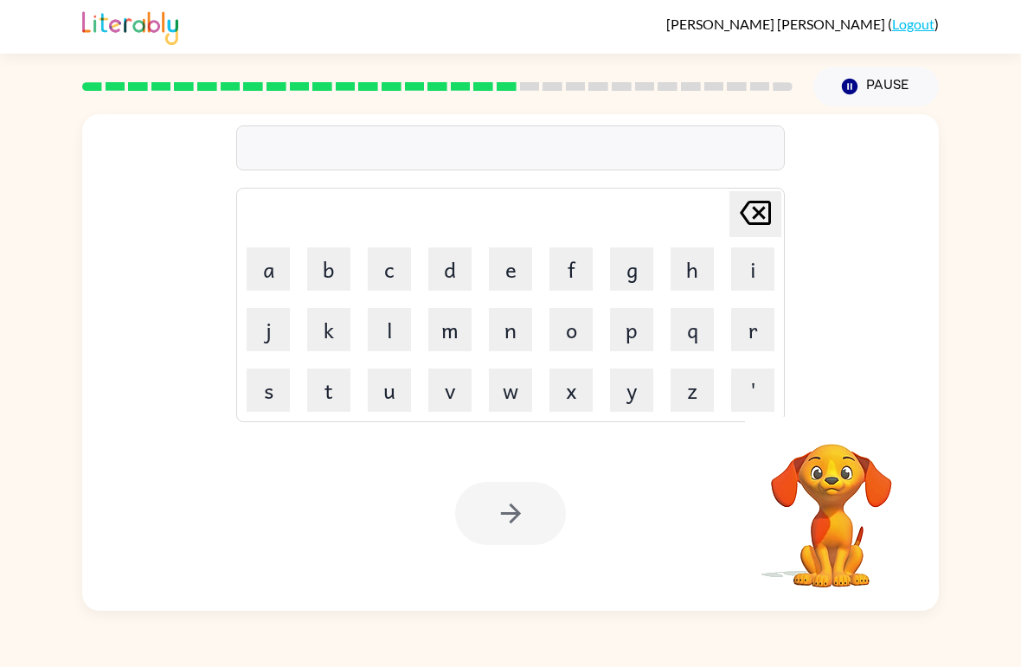  What do you see at coordinates (329, 330) in the screenshot?
I see `button: k` at bounding box center [329, 330].